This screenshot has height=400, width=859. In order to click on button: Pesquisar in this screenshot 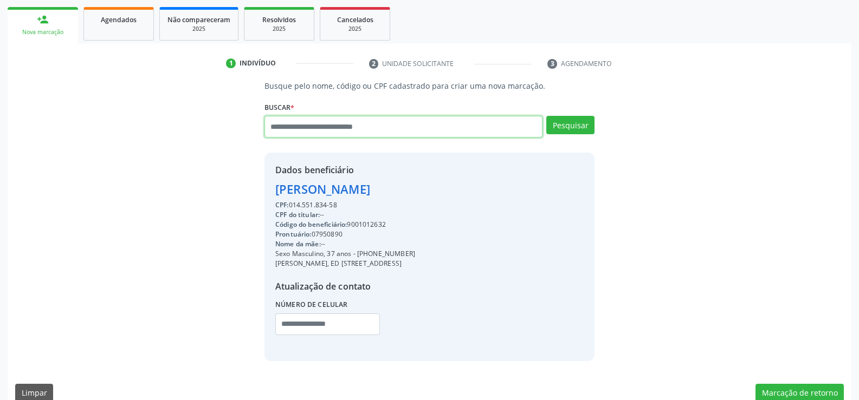, I will do `click(570, 125)`.